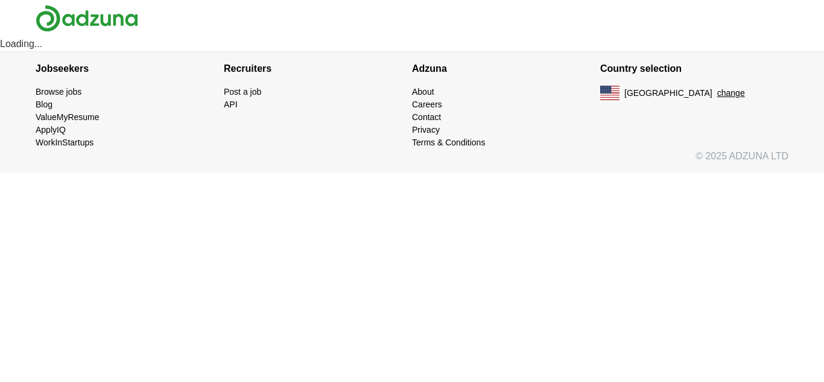  What do you see at coordinates (610, 93) in the screenshot?
I see `img: US flag` at bounding box center [610, 93].